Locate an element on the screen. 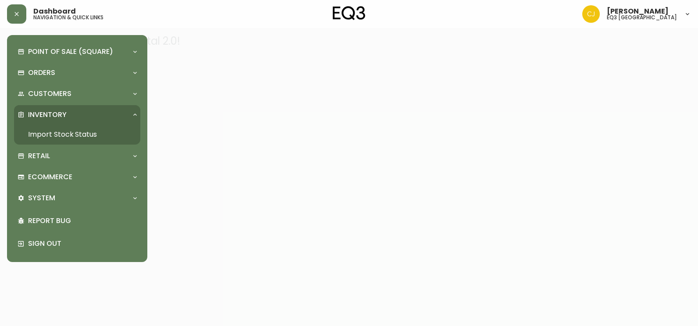 The height and width of the screenshot is (326, 698). div: Sign Out is located at coordinates (77, 244).